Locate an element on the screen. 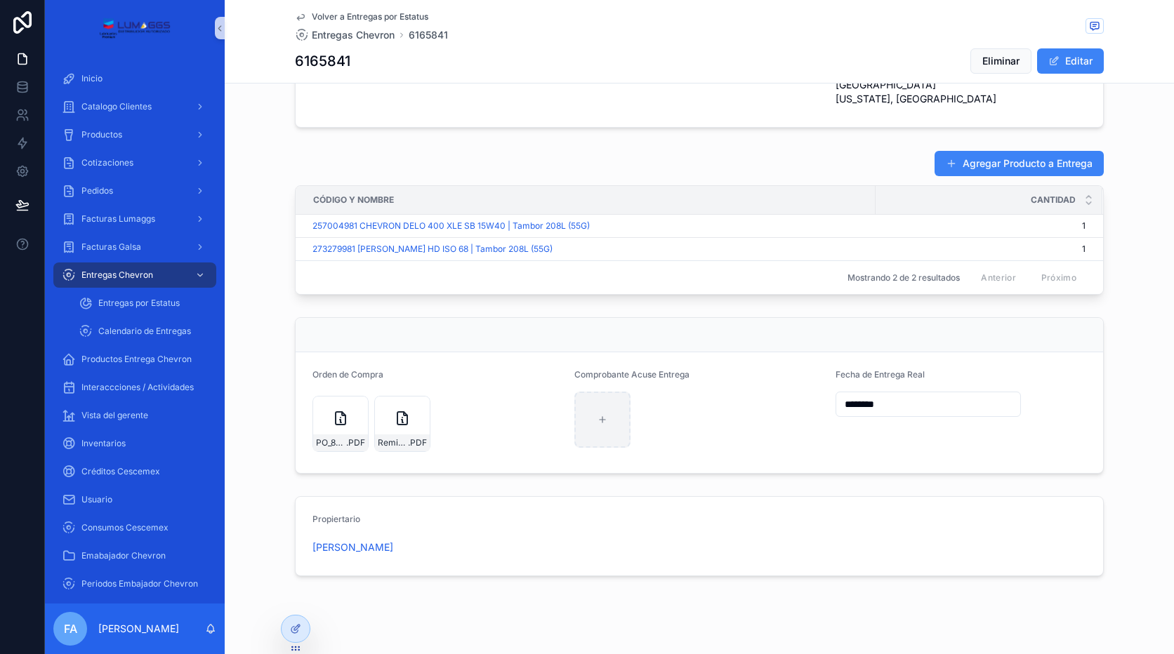 This screenshot has height=654, width=1174. span: Catalogo Clientes is located at coordinates (117, 107).